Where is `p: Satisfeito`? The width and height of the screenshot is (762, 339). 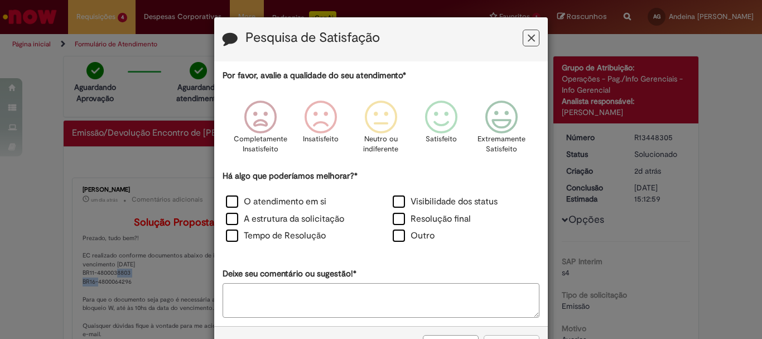
p: Satisfeito is located at coordinates (441, 139).